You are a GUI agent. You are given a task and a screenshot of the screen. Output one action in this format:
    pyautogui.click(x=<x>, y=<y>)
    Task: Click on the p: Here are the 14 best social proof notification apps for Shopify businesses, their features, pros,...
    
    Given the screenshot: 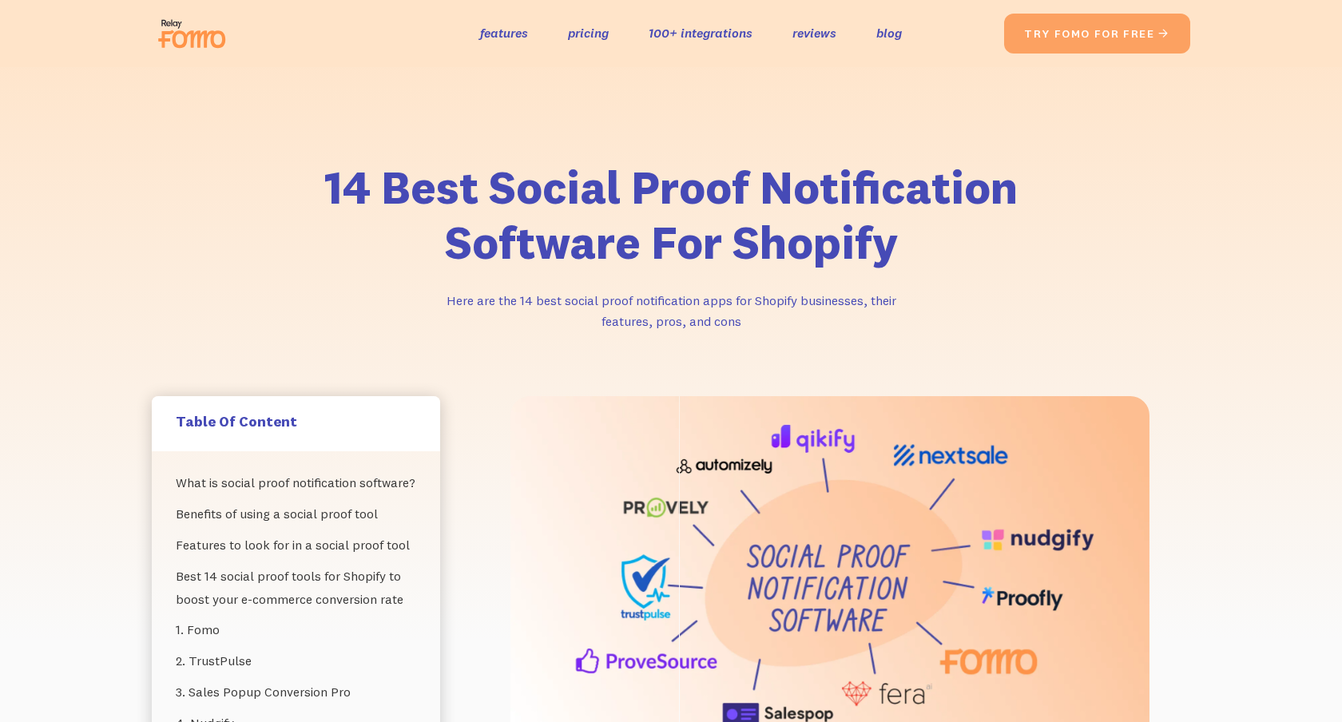 What is the action you would take?
    pyautogui.click(x=671, y=311)
    